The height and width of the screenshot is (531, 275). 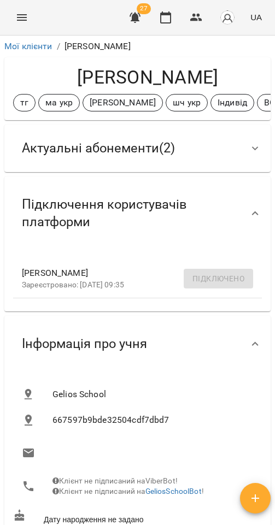 I want to click on span: Підключення користувачів платформи, so click(x=127, y=213).